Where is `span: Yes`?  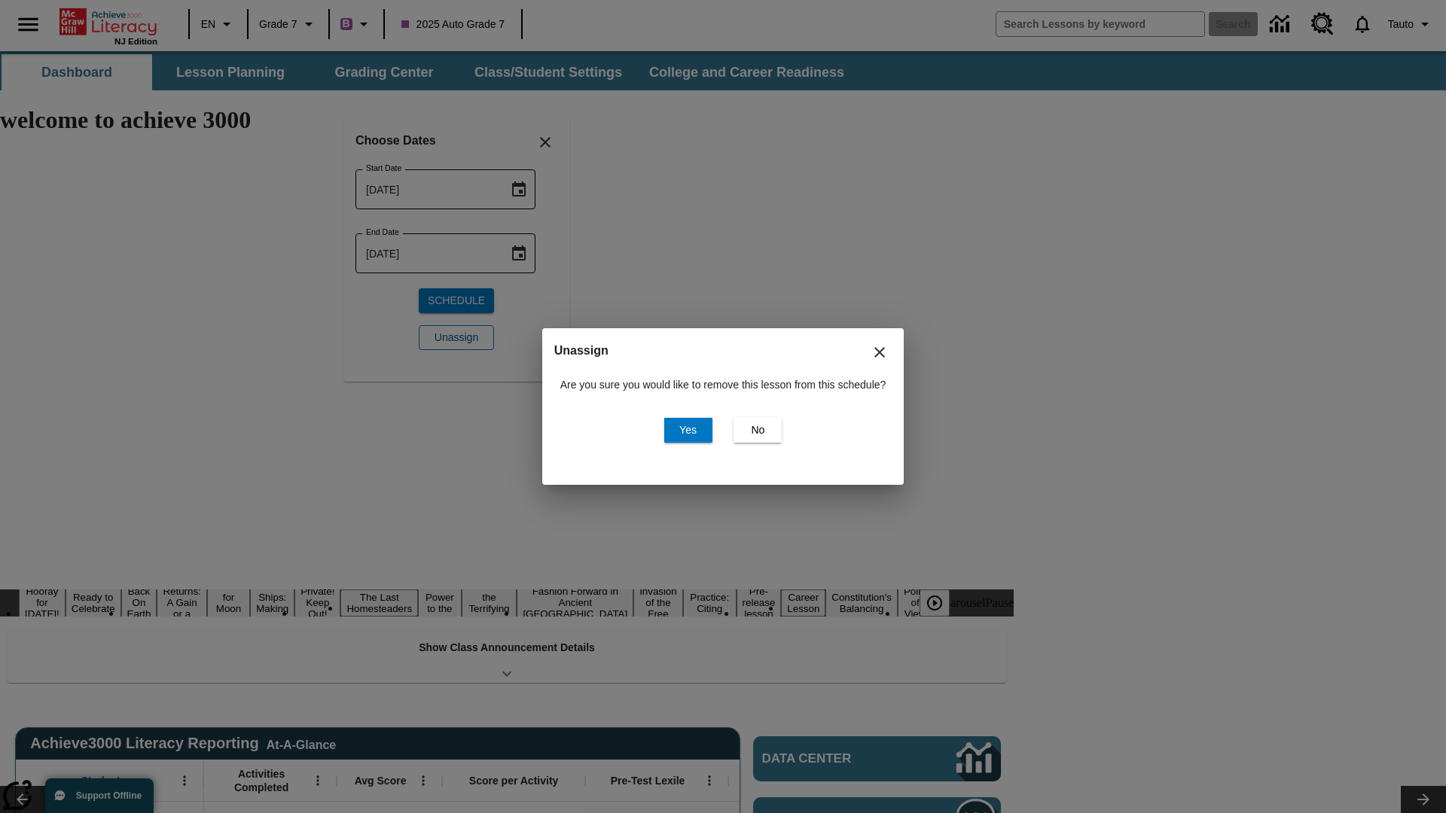
span: Yes is located at coordinates (687, 430).